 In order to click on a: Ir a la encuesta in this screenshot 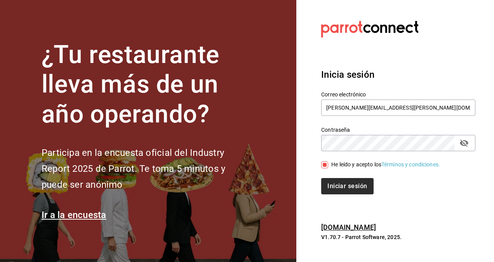, I will do `click(74, 215)`.